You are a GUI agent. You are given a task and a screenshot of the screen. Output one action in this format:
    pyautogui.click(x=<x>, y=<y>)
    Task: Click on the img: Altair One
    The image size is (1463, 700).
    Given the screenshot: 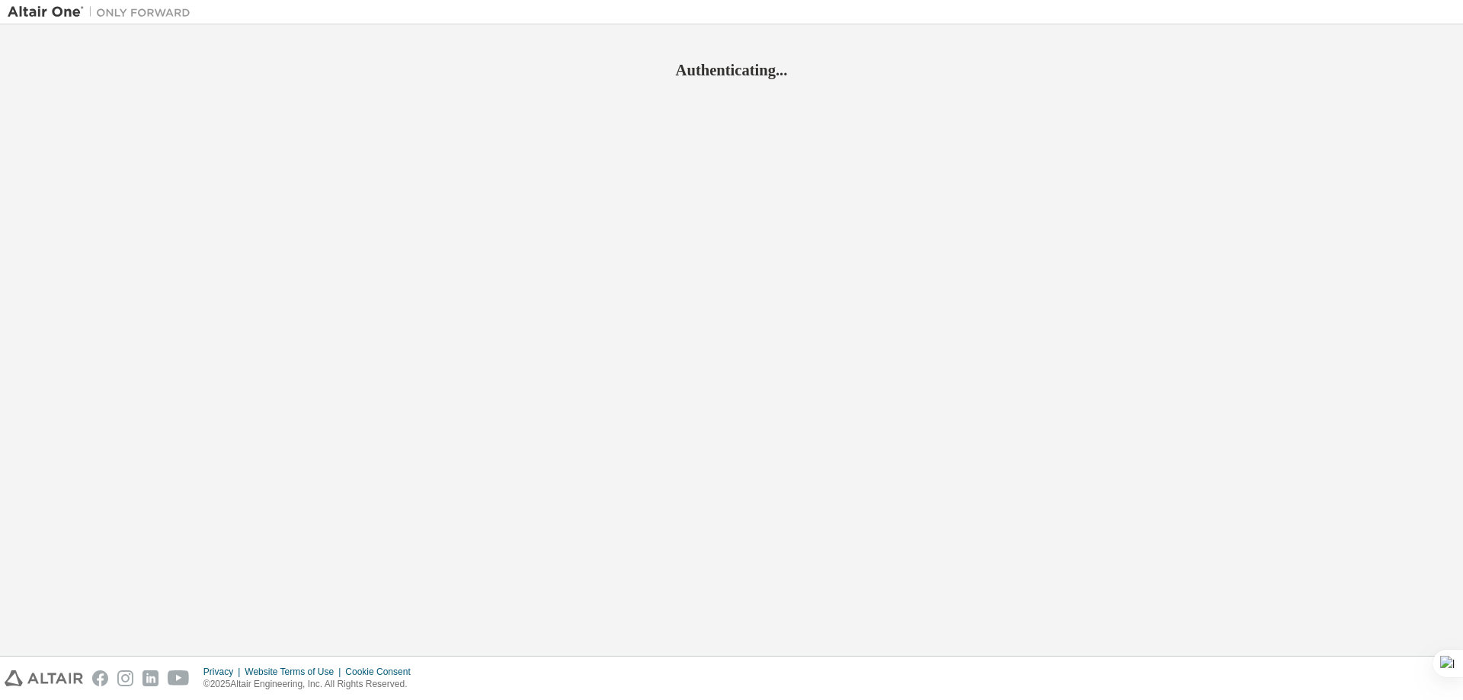 What is the action you would take?
    pyautogui.click(x=103, y=12)
    